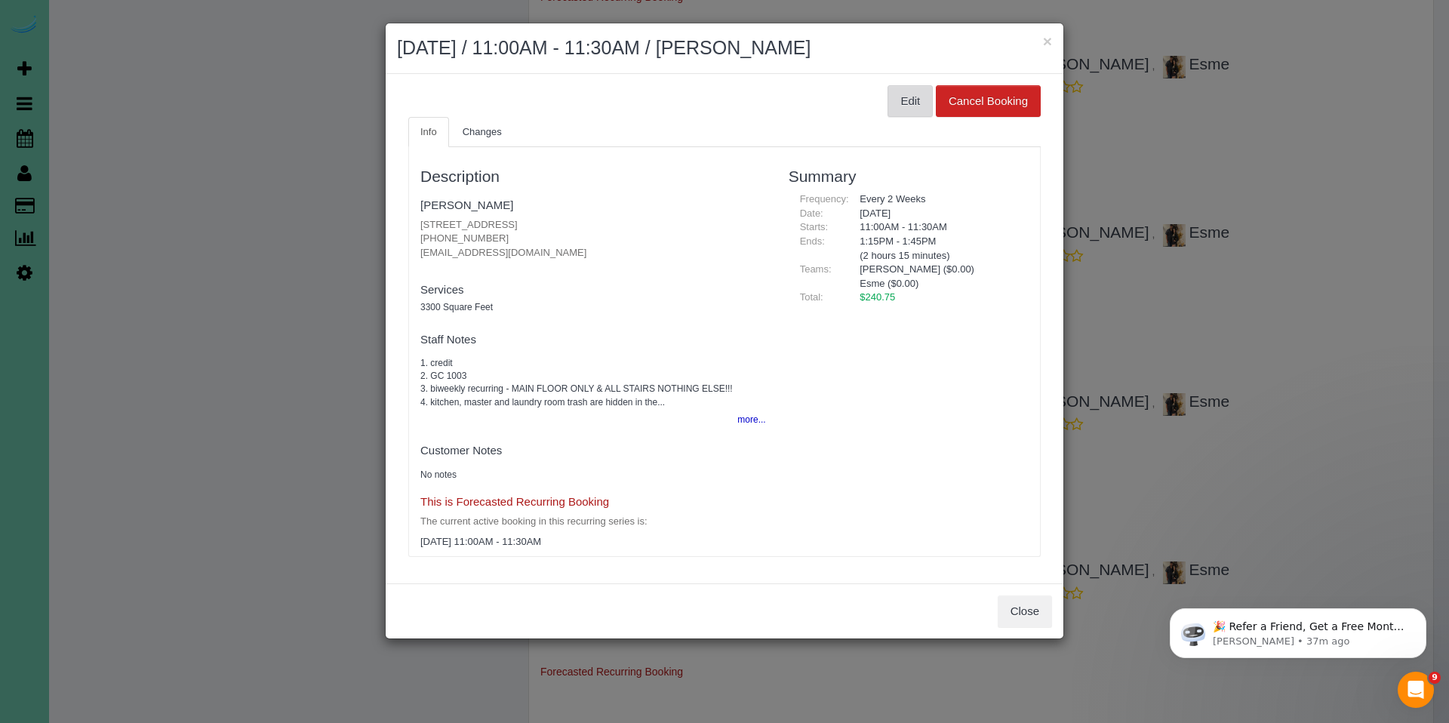  I want to click on img: Profile image for Ellie, so click(46, 57).